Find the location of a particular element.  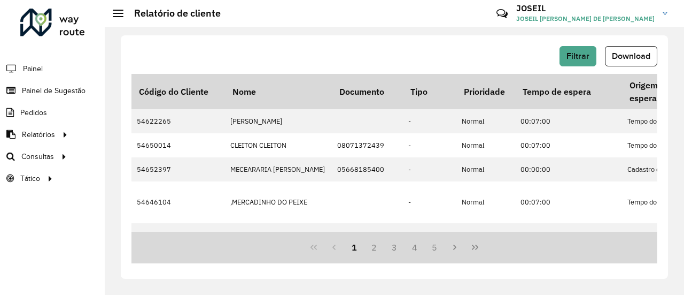

th: Prioridade is located at coordinates (486, 91).